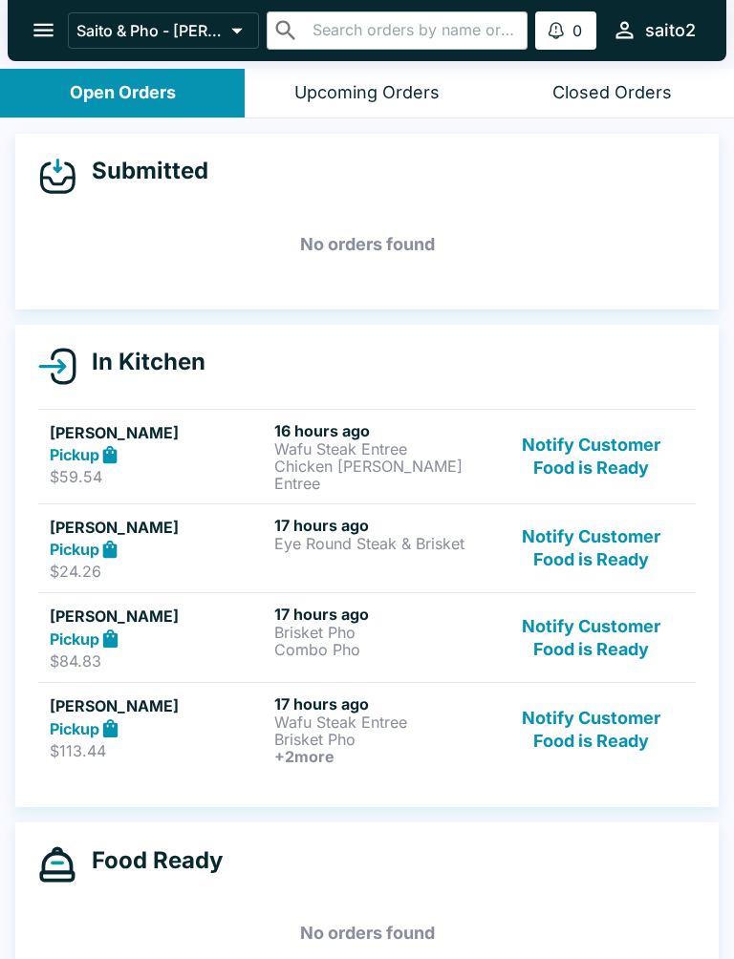 This screenshot has width=734, height=959. I want to click on p: 0, so click(577, 31).